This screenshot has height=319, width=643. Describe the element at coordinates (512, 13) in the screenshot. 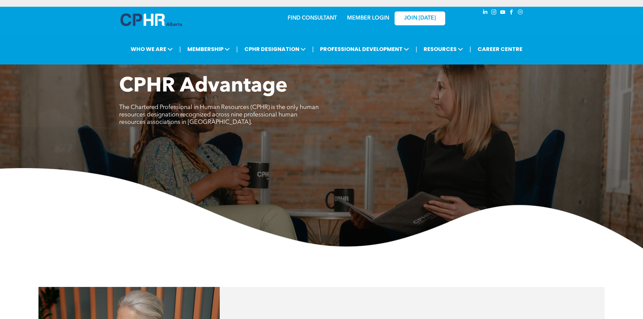

I see `a: facebook` at that location.